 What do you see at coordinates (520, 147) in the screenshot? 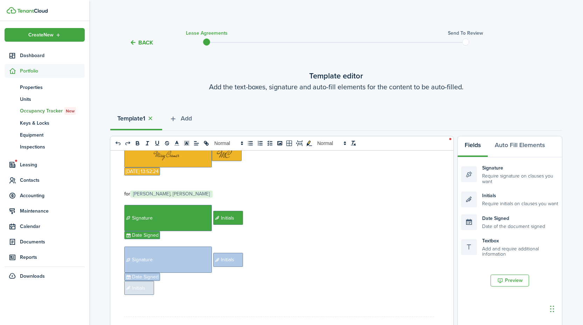
I see `button: Auto Fill Elements` at bounding box center [520, 147].